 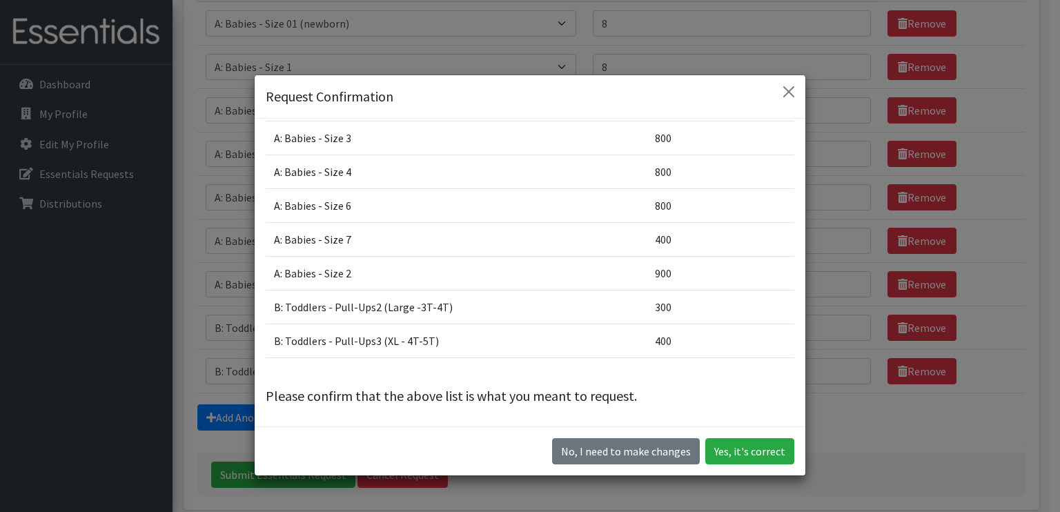 What do you see at coordinates (329, 97) in the screenshot?
I see `h5: Request Confirmation` at bounding box center [329, 97].